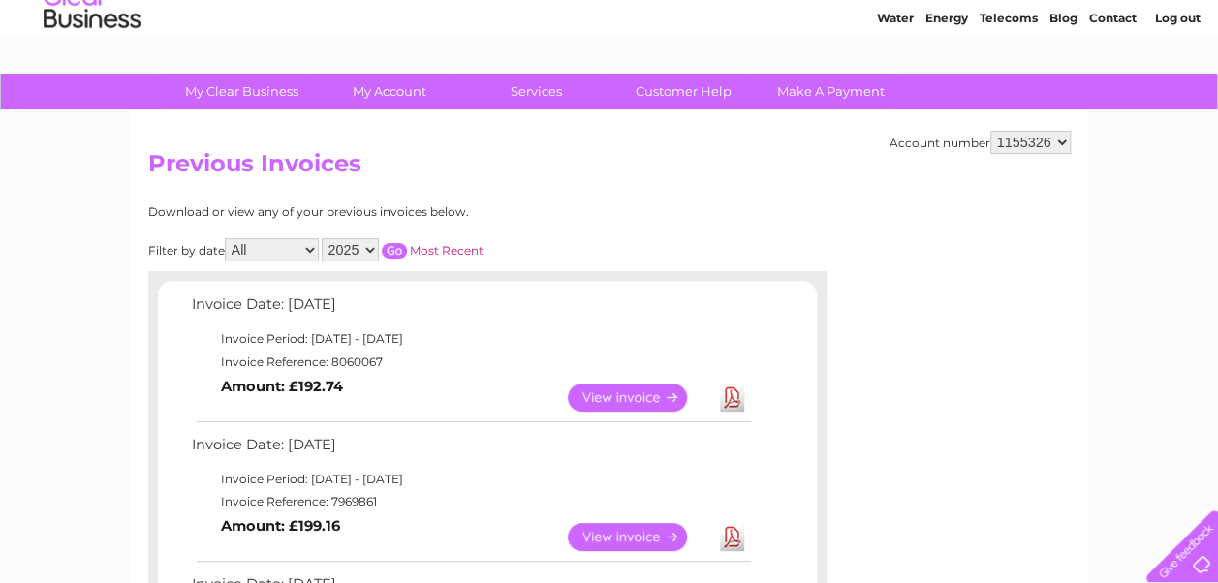 Image resolution: width=1218 pixels, height=583 pixels. Describe the element at coordinates (1112, 89) in the screenshot. I see `a: Contact` at that location.